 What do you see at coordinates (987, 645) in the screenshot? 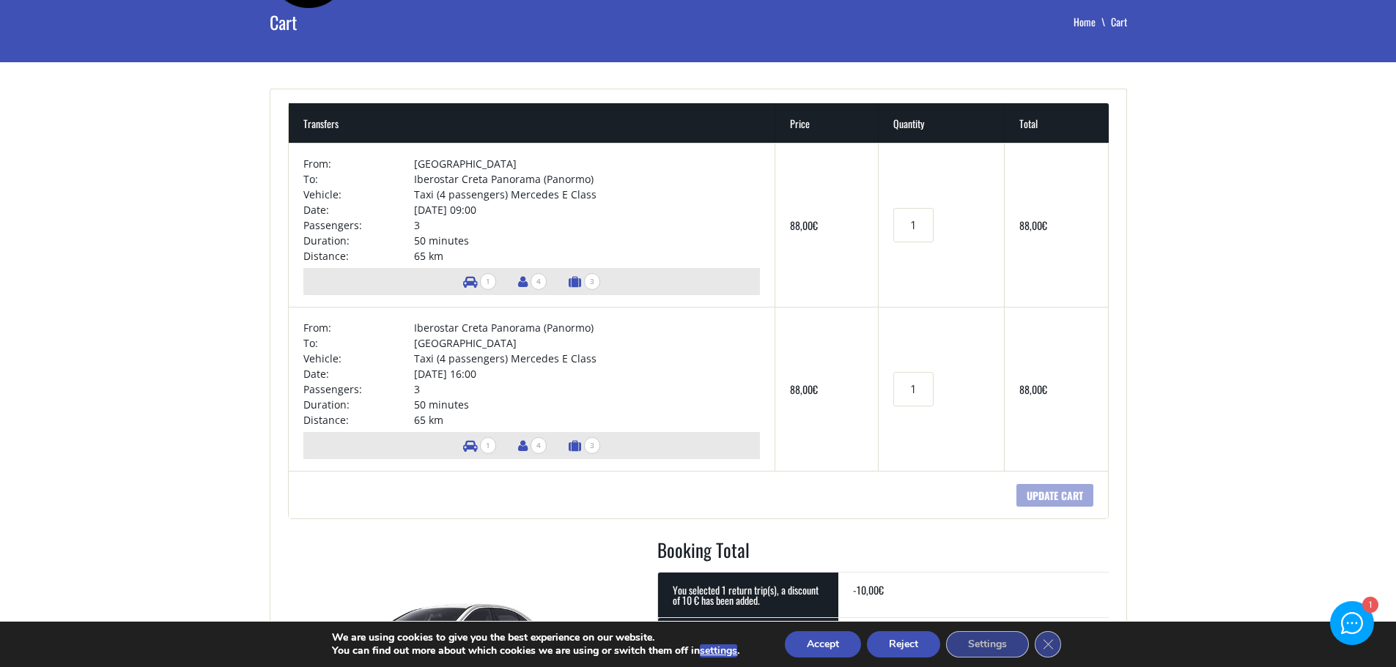
I see `button: Settings` at bounding box center [987, 645].